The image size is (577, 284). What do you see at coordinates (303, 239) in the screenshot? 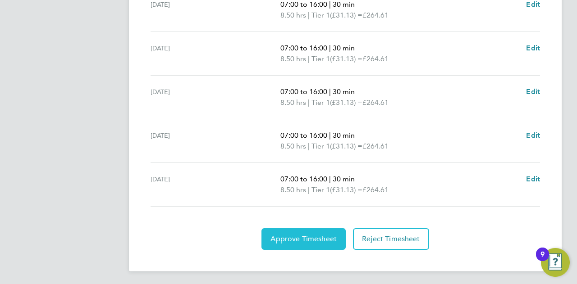
I see `span: Approve Timesheet` at bounding box center [303, 239].